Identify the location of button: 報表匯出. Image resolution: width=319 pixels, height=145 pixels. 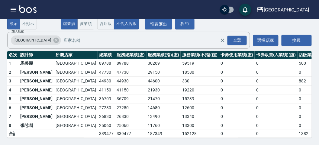
(158, 24).